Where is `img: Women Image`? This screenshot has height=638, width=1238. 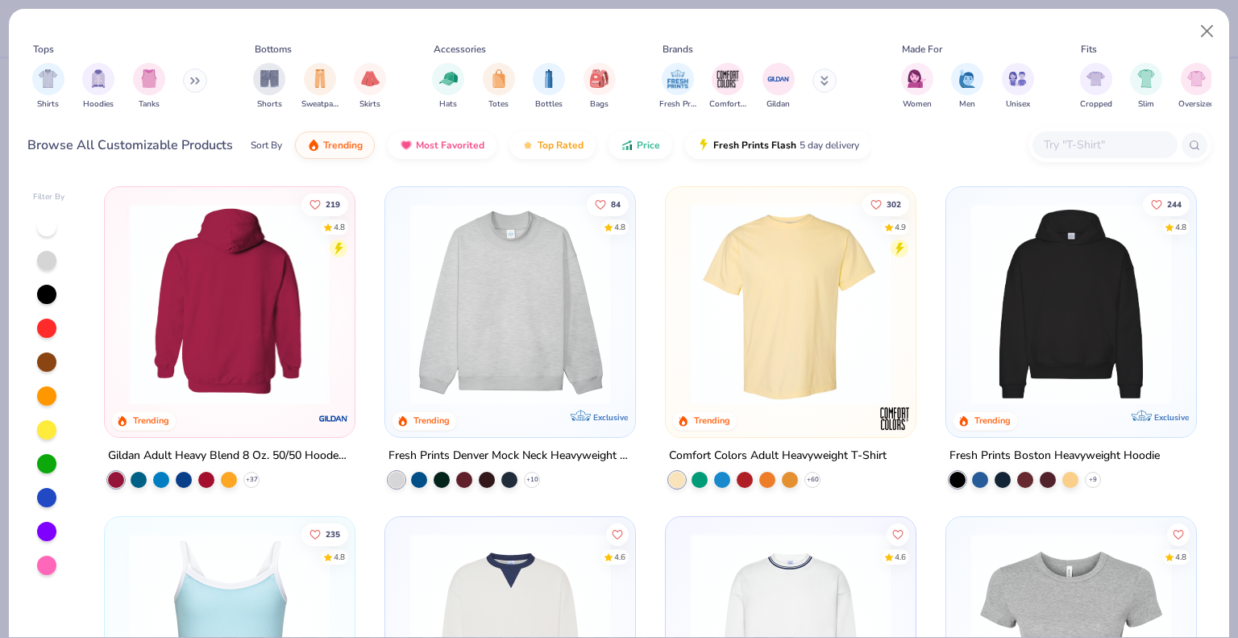
img: Women Image is located at coordinates (917, 78).